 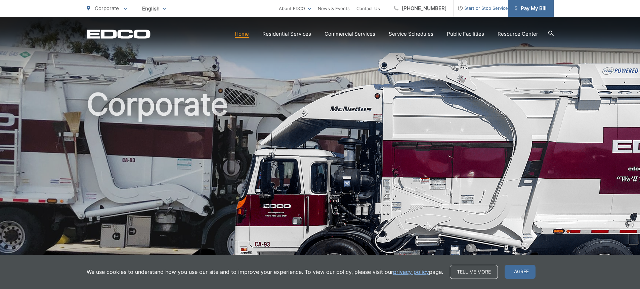 What do you see at coordinates (518, 34) in the screenshot?
I see `a: Resource Center` at bounding box center [518, 34].